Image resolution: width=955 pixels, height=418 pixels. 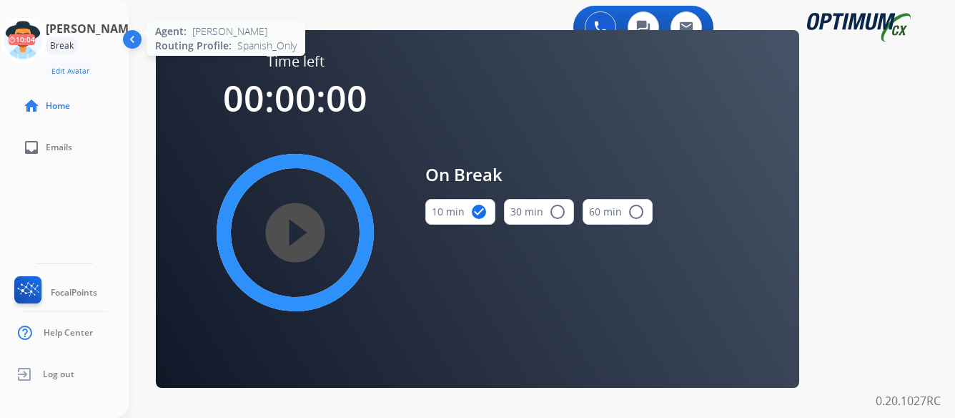 I want to click on button: 30 min, so click(x=539, y=212).